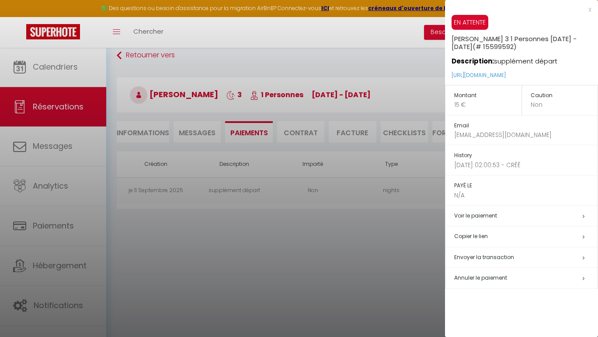 Image resolution: width=598 pixels, height=337 pixels. What do you see at coordinates (518, 10) in the screenshot?
I see `div: x` at bounding box center [518, 10].